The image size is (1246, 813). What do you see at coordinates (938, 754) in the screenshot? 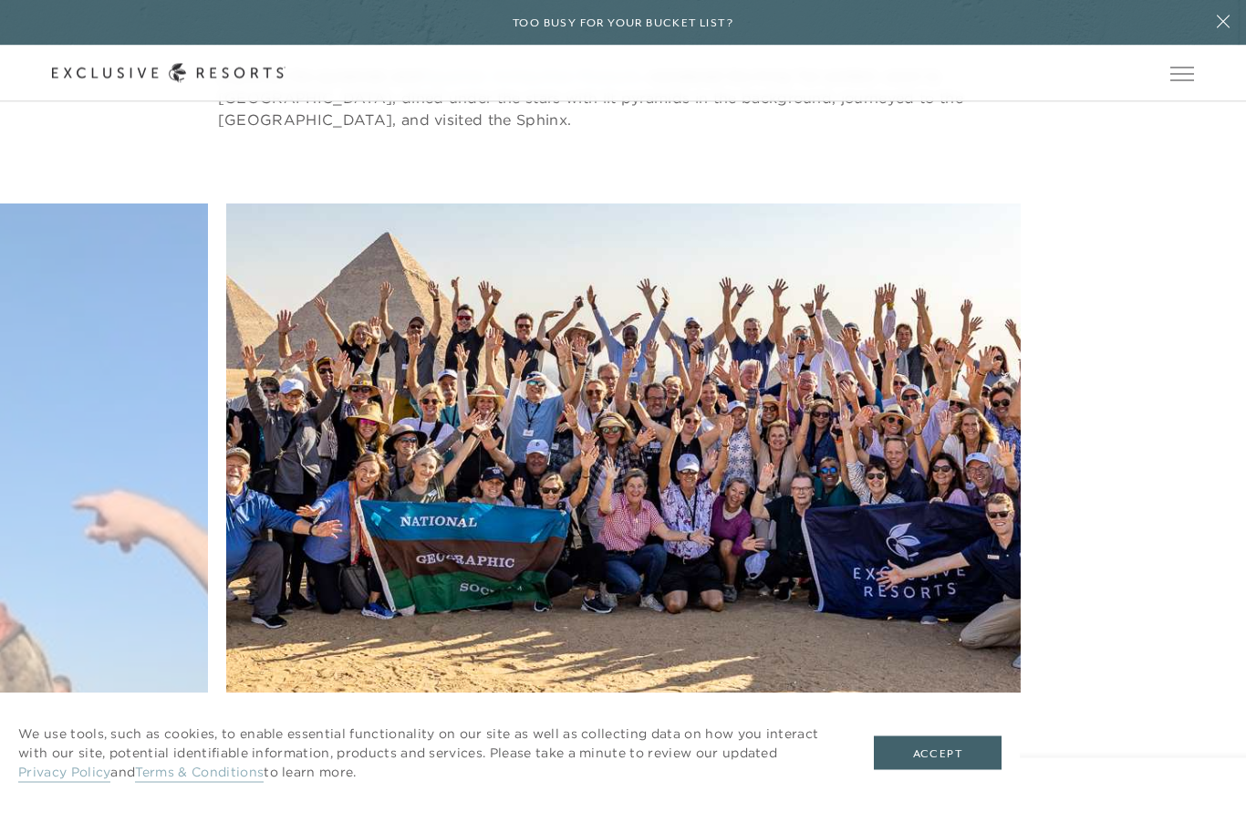
I see `button: Accept` at bounding box center [938, 754].